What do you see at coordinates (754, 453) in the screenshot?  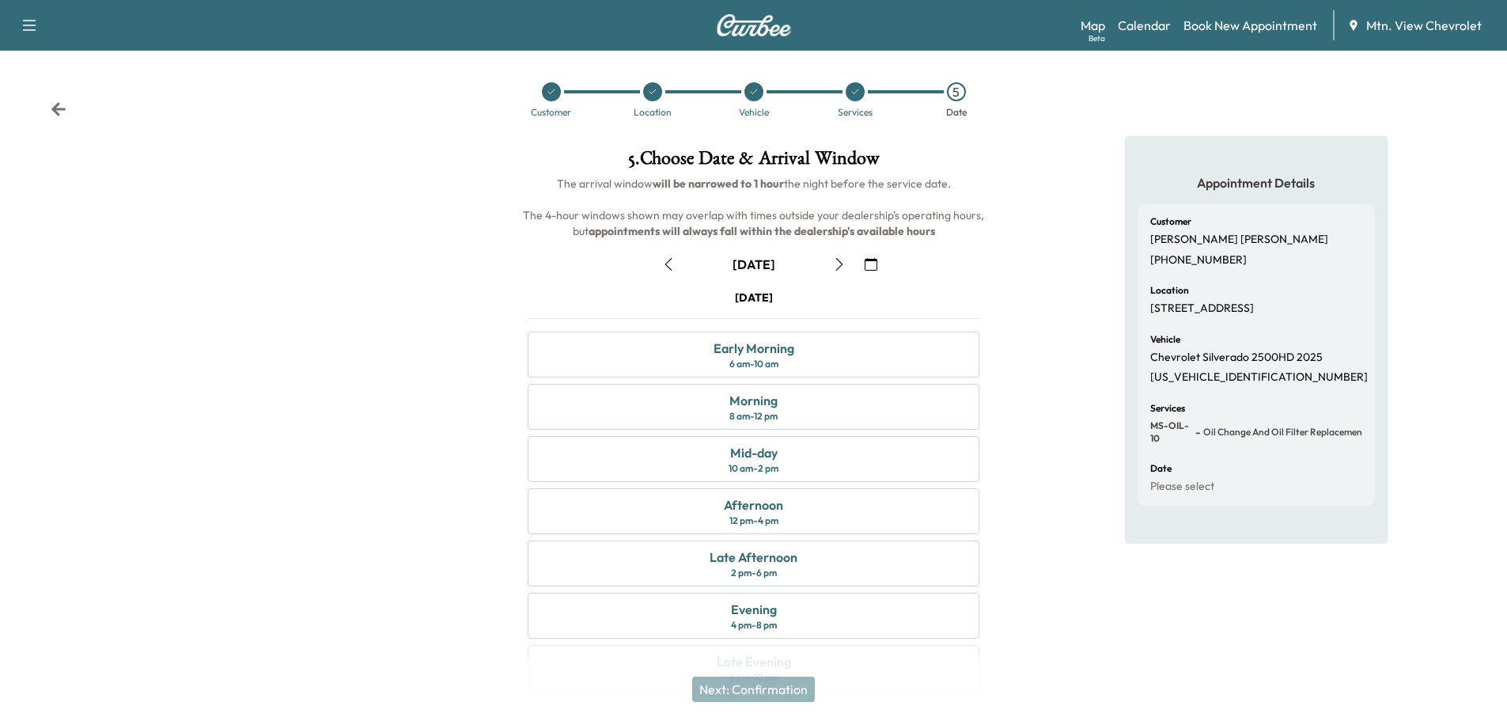 I see `div: Mid-day` at bounding box center [754, 453].